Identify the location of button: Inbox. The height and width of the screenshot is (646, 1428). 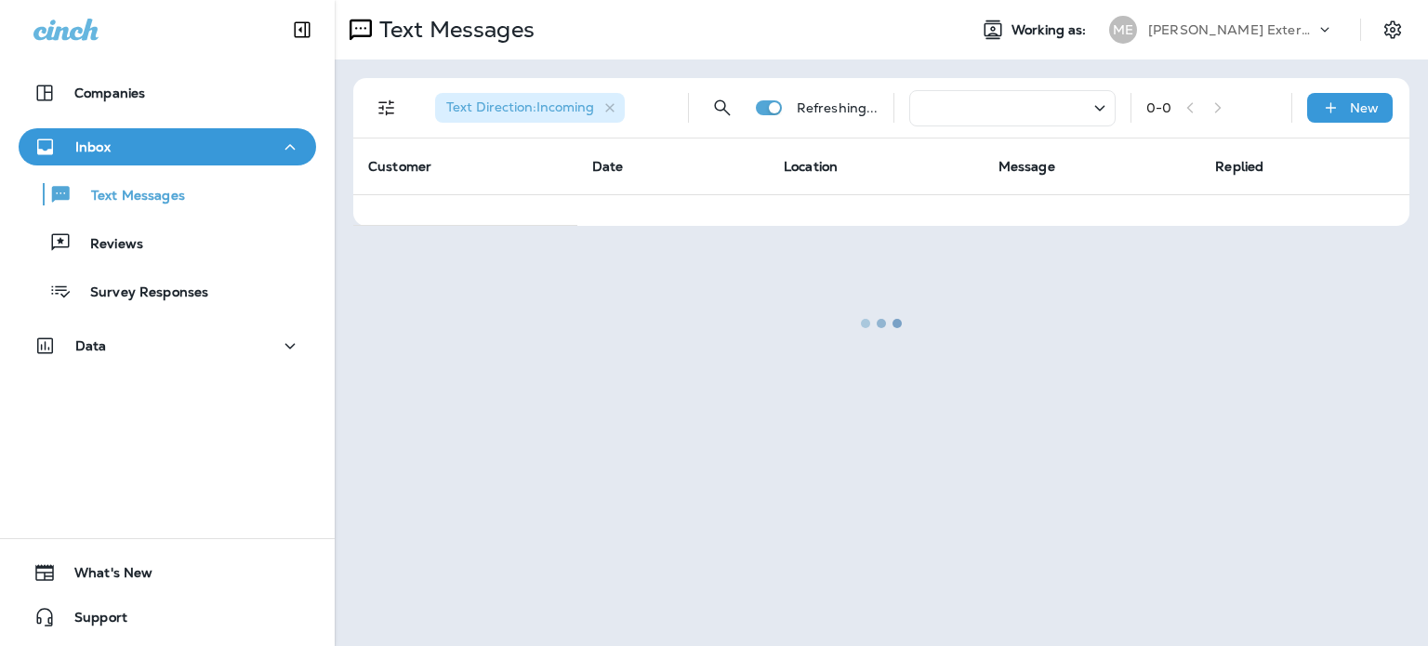
(167, 147).